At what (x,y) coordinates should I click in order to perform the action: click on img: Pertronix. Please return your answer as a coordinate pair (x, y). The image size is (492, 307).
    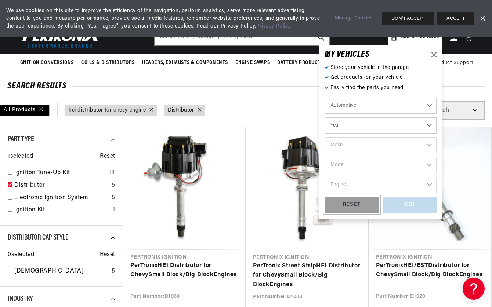
    Looking at the image, I should click on (61, 37).